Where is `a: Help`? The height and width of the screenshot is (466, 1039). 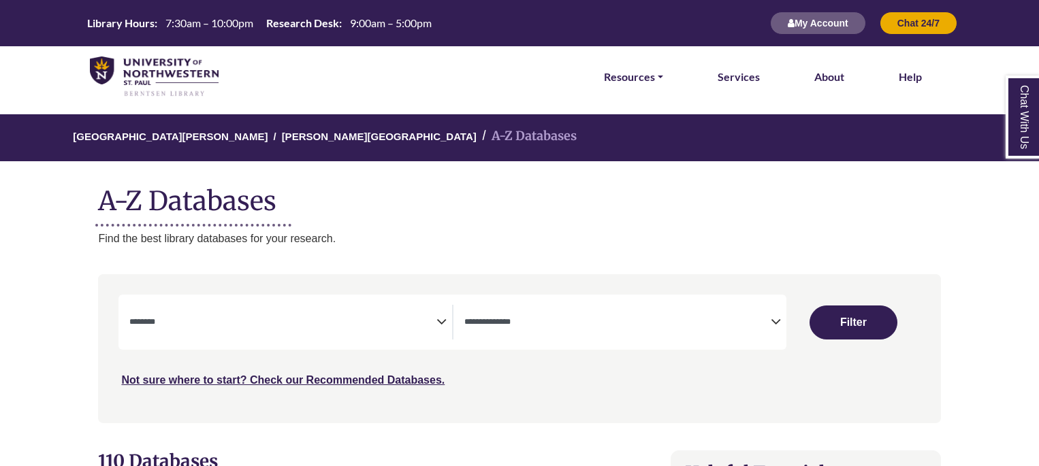
a: Help is located at coordinates (910, 77).